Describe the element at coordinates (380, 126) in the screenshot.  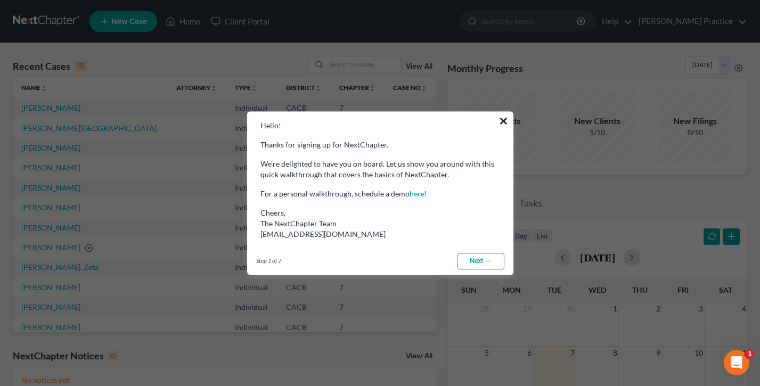
I see `p: Hello!` at that location.